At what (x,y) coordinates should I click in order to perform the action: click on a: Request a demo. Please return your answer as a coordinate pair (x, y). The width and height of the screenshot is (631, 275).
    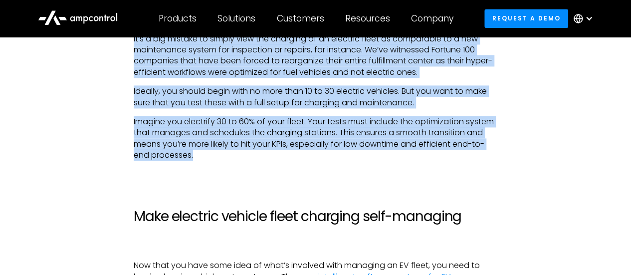
    Looking at the image, I should click on (526, 18).